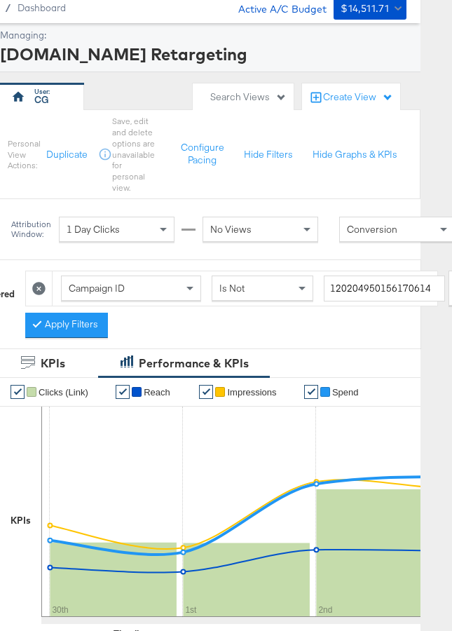  Describe the element at coordinates (231, 229) in the screenshot. I see `span: No Views` at that location.